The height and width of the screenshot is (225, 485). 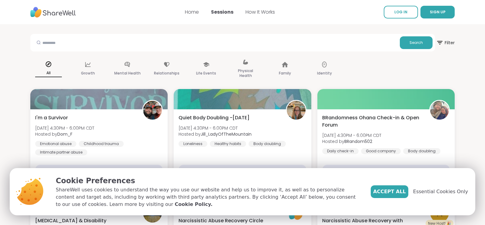 I want to click on button: Filter, so click(x=445, y=43).